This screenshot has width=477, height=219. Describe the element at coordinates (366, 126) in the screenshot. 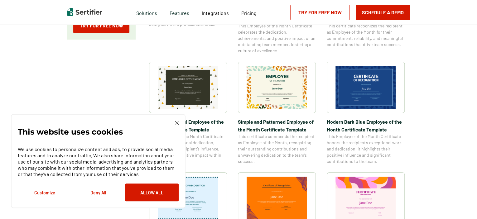

I see `span: Modern Dark Blue Employee of the Month Certificate Template` at that location.